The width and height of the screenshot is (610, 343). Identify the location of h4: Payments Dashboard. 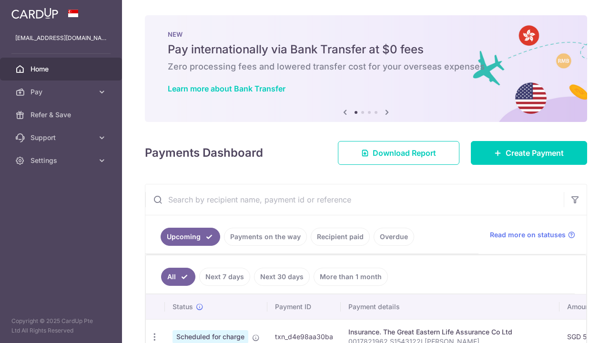
(204, 153).